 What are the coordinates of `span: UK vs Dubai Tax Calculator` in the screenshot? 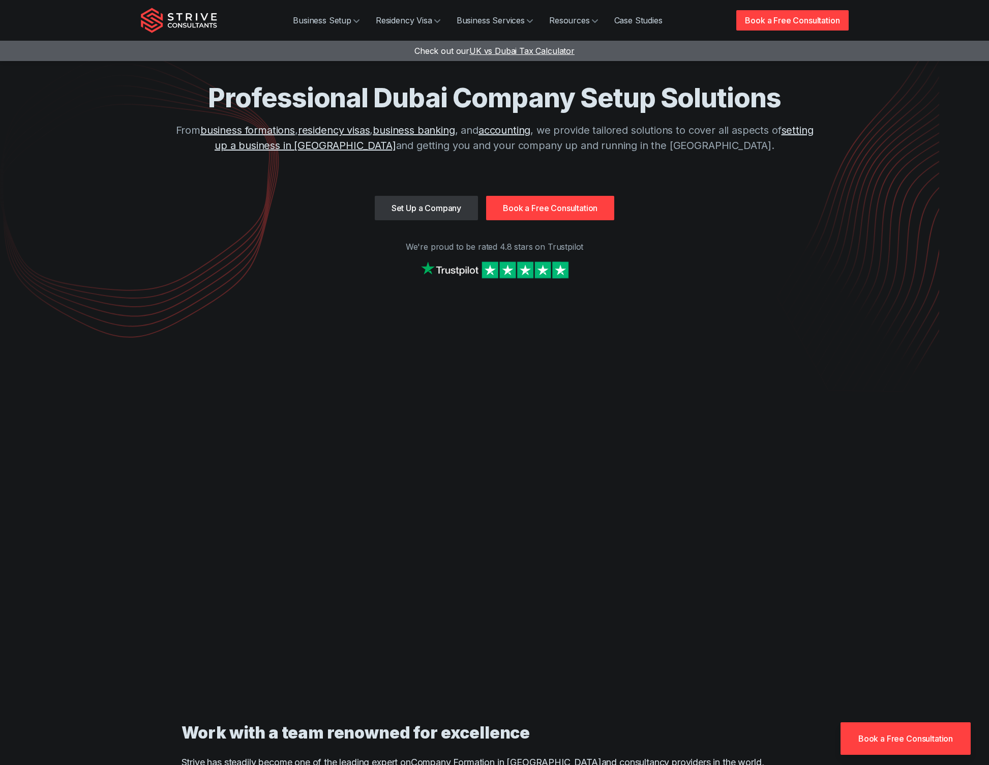 It's located at (522, 51).